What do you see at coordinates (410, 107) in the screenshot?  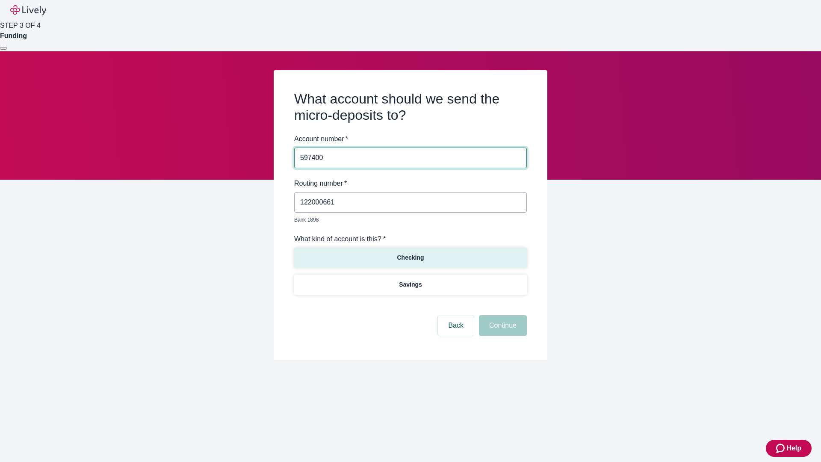 I see `h2: What account should we send the micro-deposits to?` at bounding box center [410, 107].